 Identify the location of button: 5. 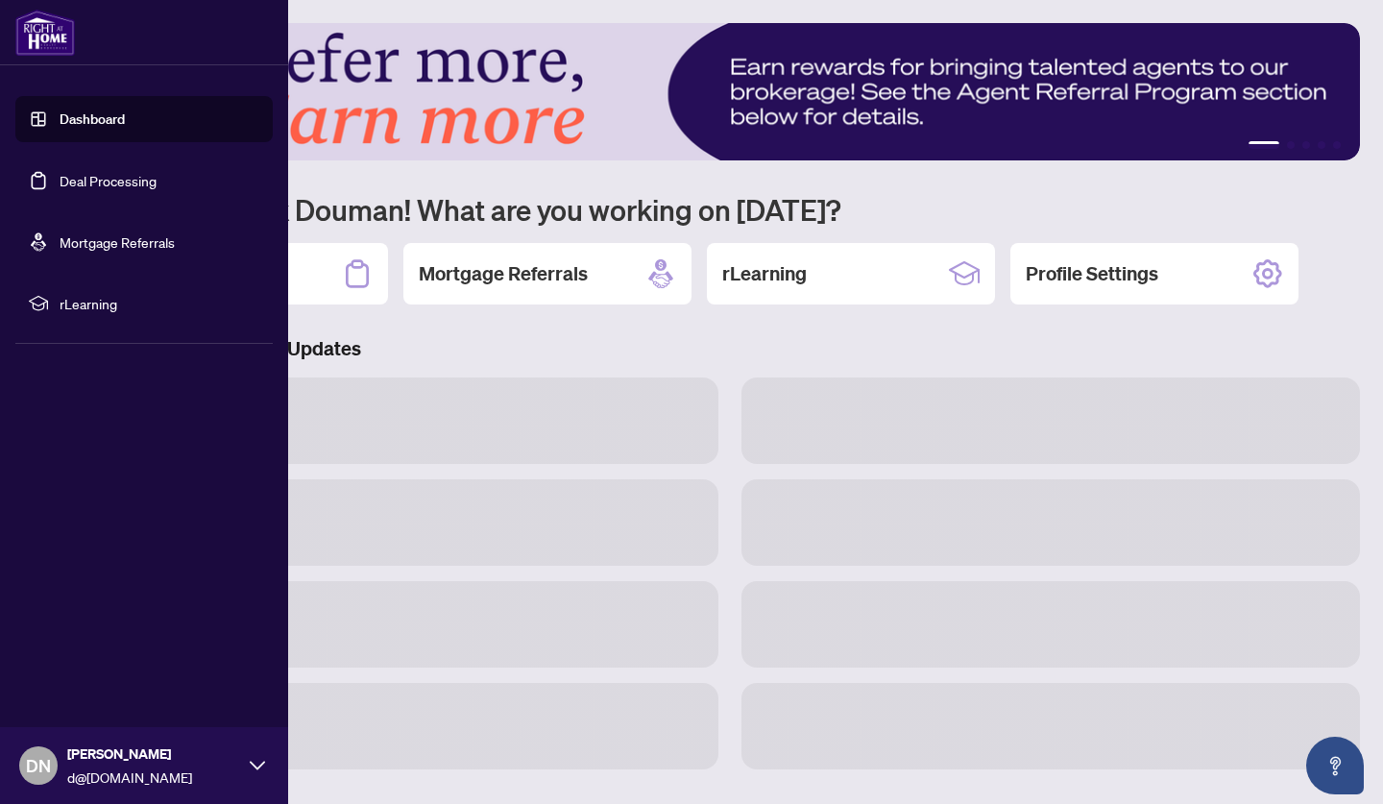
(1337, 145).